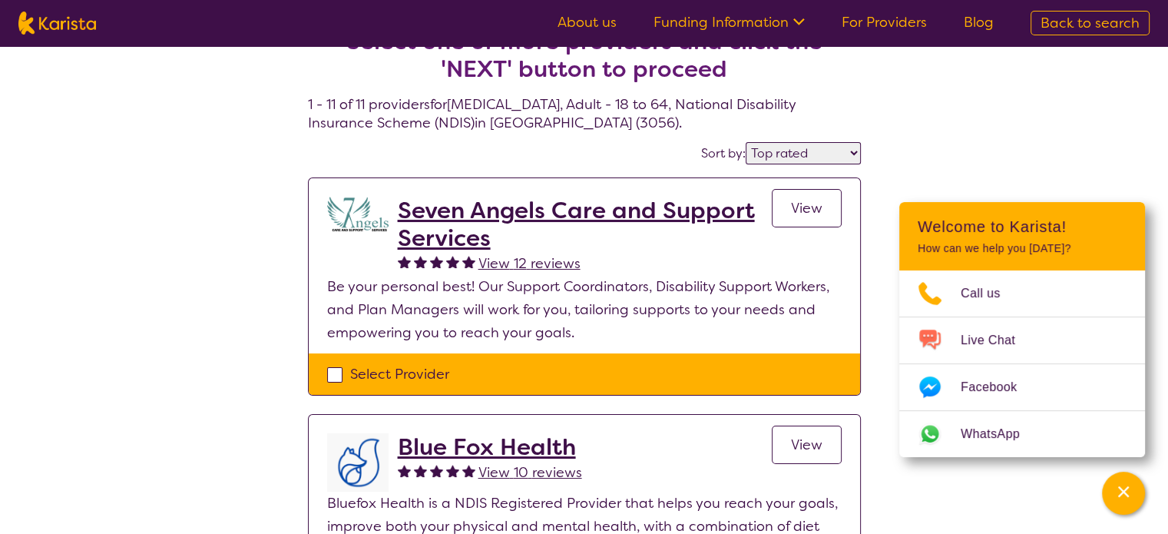 The width and height of the screenshot is (1168, 534). I want to click on a: Back to search, so click(1090, 23).